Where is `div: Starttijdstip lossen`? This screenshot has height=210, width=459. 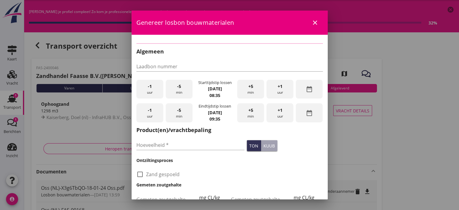
div: Starttijdstip lossen is located at coordinates (215, 82).